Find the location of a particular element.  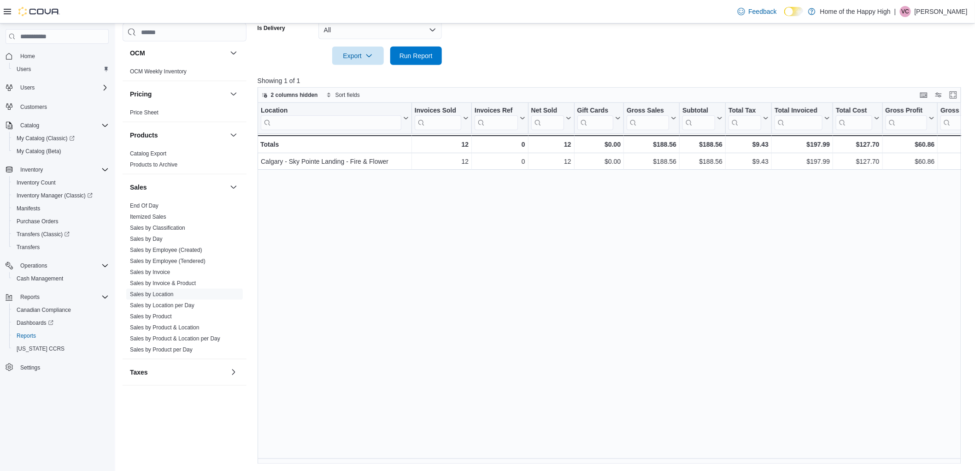

span: Sales by Classification is located at coordinates (158, 228).